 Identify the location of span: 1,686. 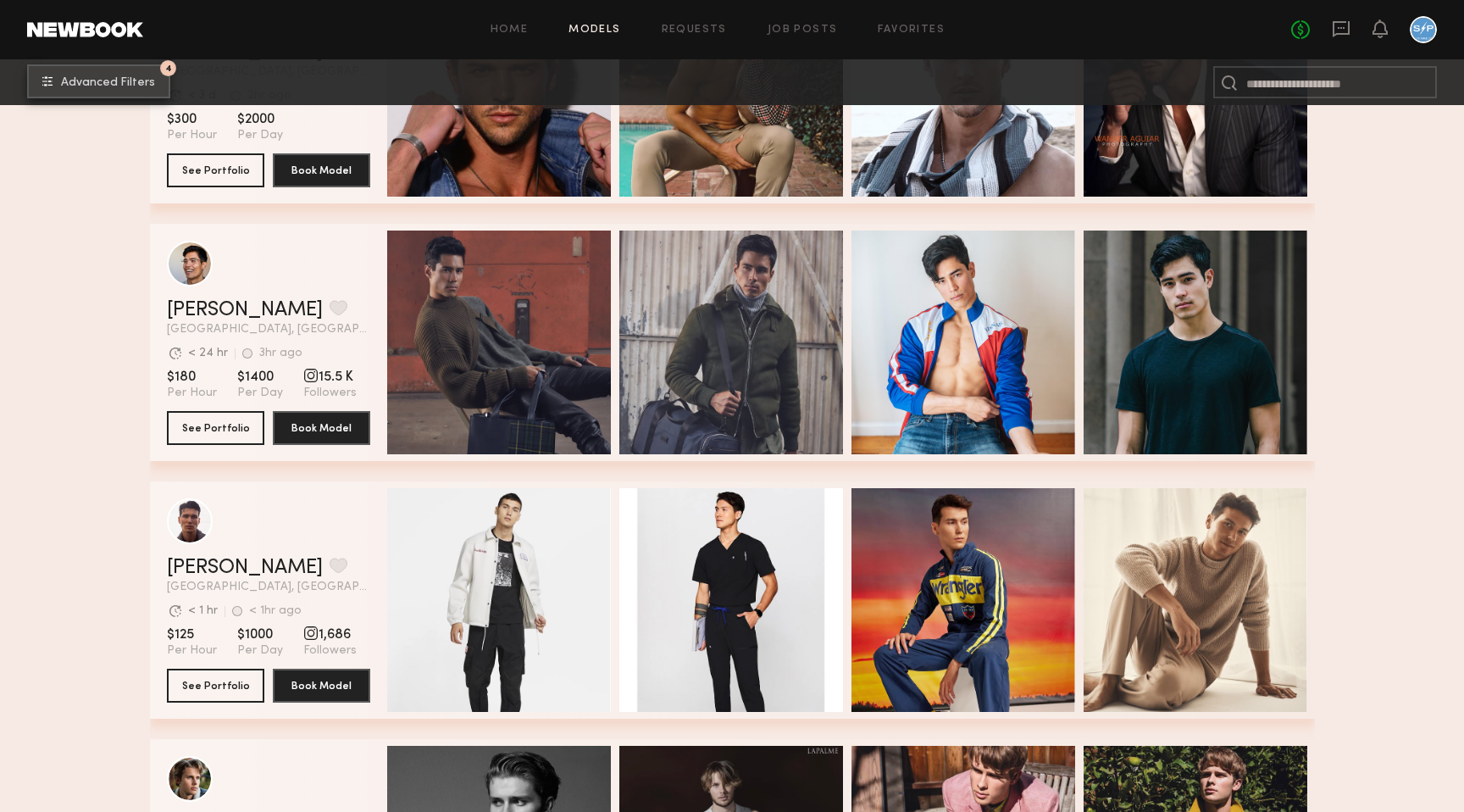
(330, 634).